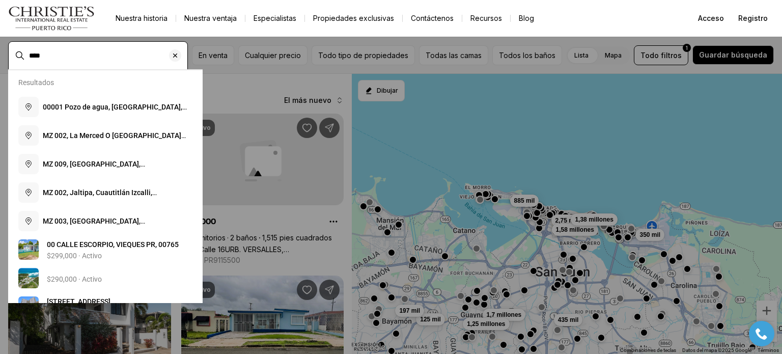 The width and height of the screenshot is (782, 354). What do you see at coordinates (432, 18) in the screenshot?
I see `button: Contáctenos` at bounding box center [432, 18].